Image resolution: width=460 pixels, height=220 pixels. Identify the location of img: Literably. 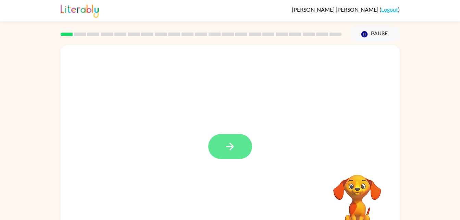
(79, 10).